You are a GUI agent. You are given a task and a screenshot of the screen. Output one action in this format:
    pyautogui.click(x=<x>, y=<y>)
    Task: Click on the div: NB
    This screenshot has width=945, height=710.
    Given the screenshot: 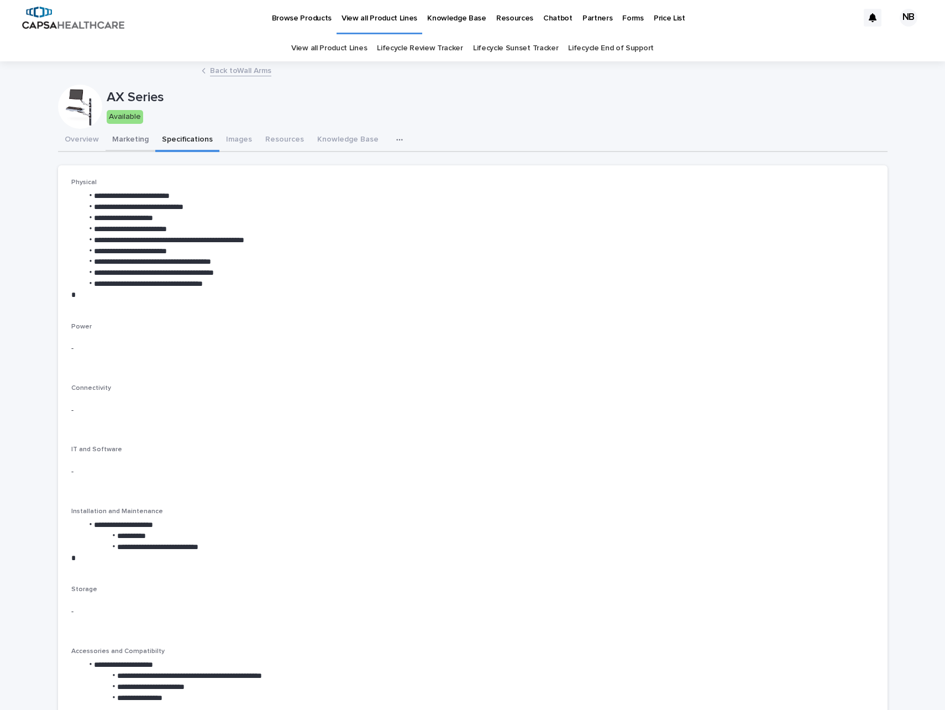 What is the action you would take?
    pyautogui.click(x=909, y=18)
    